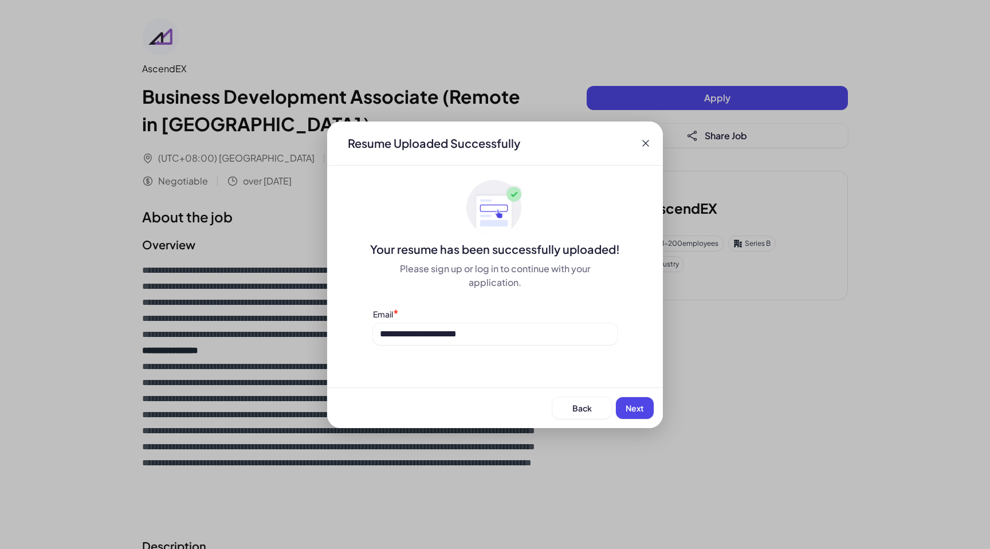 The width and height of the screenshot is (990, 549). Describe the element at coordinates (635, 408) in the screenshot. I see `button: Next` at that location.